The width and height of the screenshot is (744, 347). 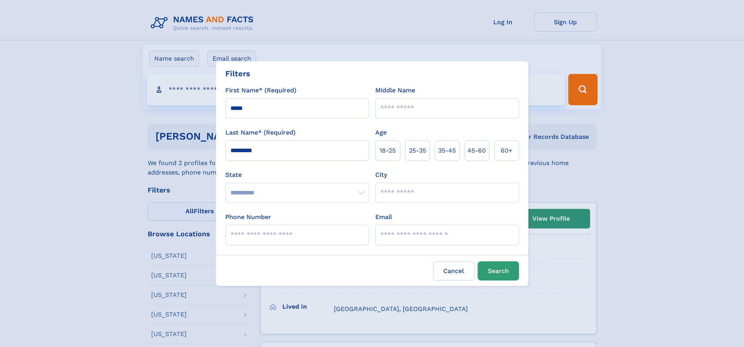 What do you see at coordinates (418, 150) in the screenshot?
I see `span: 25‑35` at bounding box center [418, 150].